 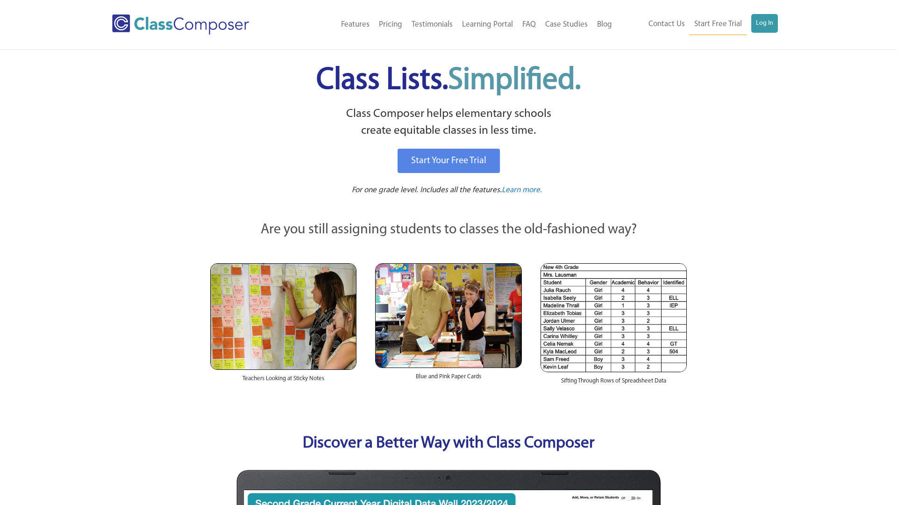 I want to click on p: Discover a Better Way with Class Composer, so click(x=448, y=443).